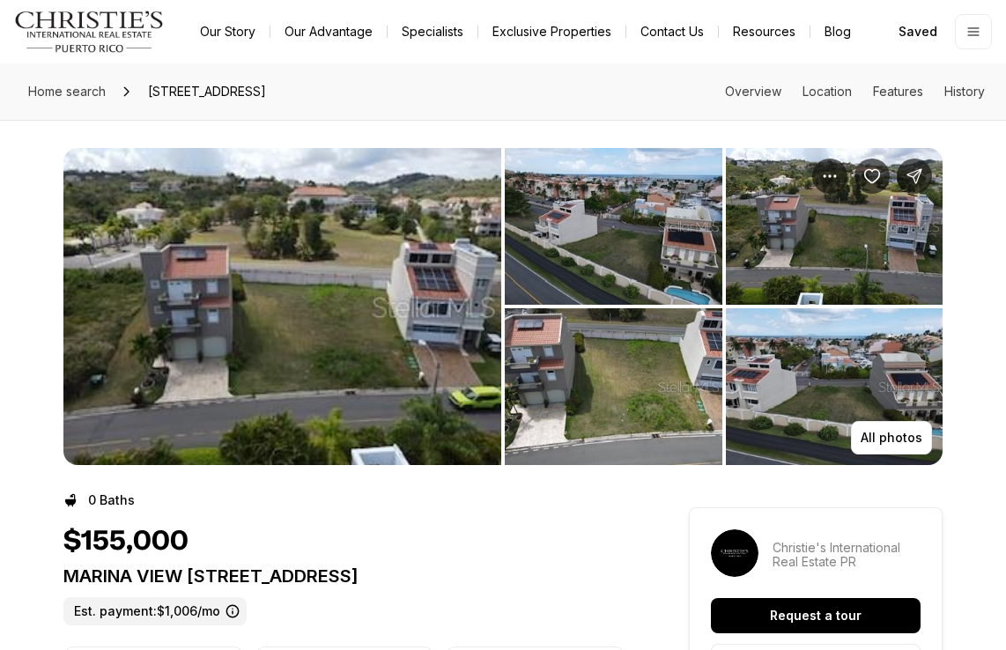 The height and width of the screenshot is (650, 1006). Describe the element at coordinates (973, 32) in the screenshot. I see `button: Open menu` at that location.